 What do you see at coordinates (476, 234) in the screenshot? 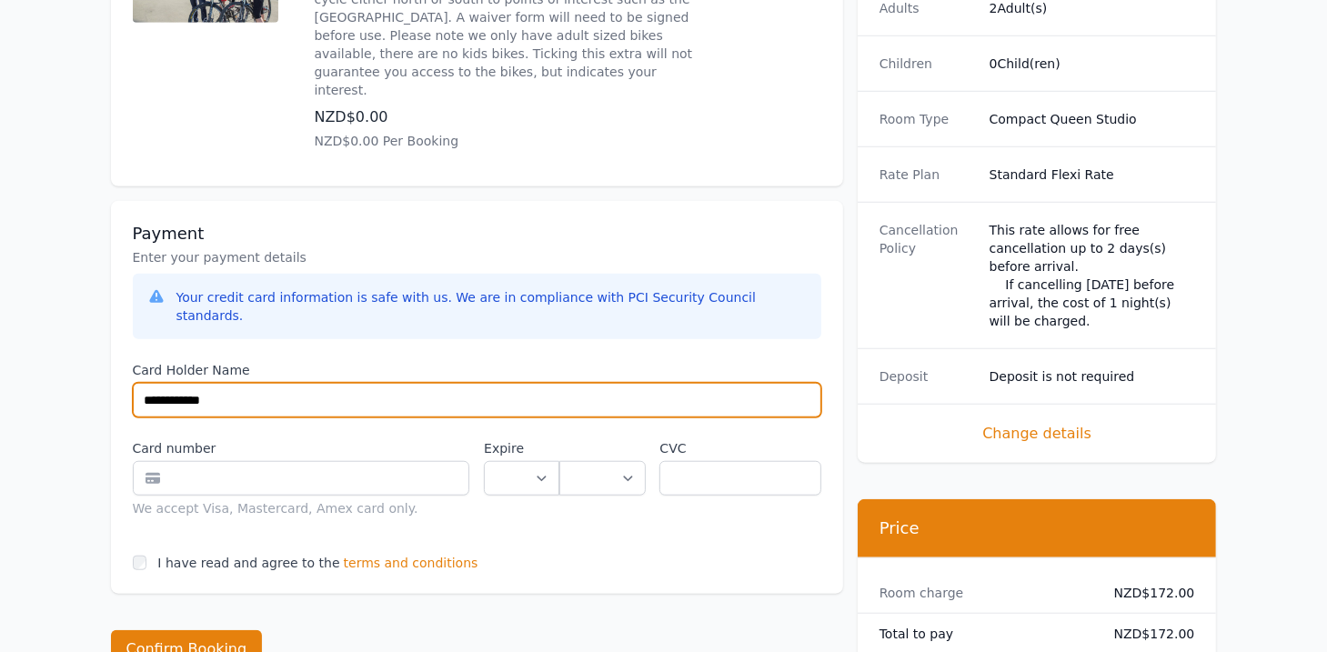
I see `h3: Payment` at bounding box center [476, 234].